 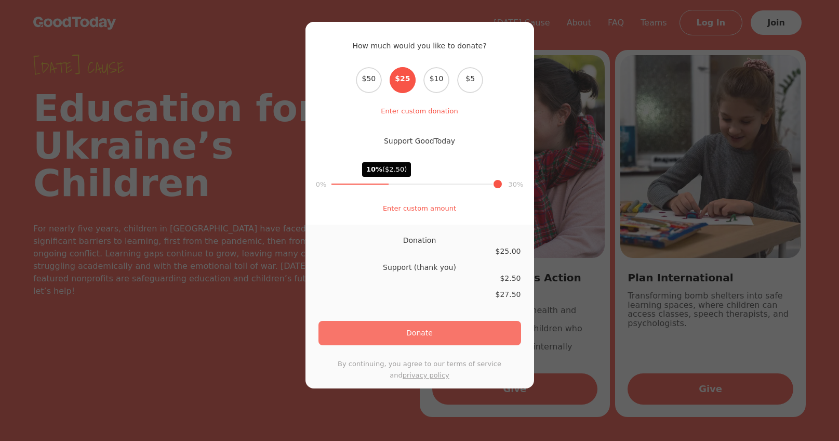 What do you see at coordinates (419, 111) in the screenshot?
I see `a: Enter custom donation` at bounding box center [419, 111].